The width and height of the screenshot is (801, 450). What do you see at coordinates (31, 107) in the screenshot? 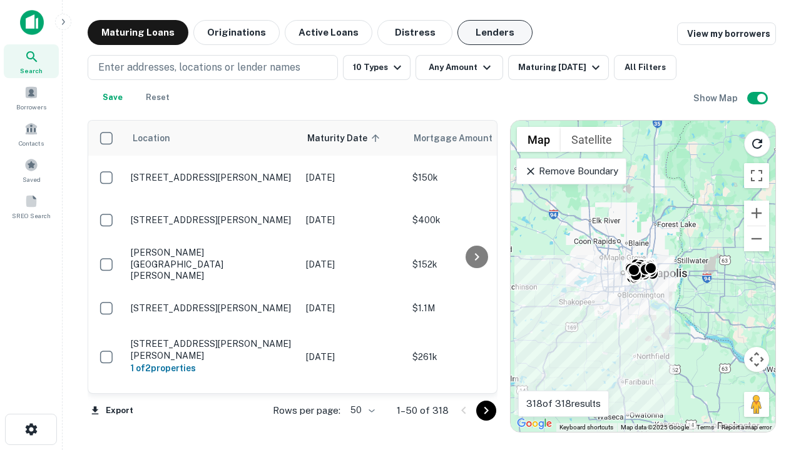
I see `span: Borrowers` at bounding box center [31, 107].